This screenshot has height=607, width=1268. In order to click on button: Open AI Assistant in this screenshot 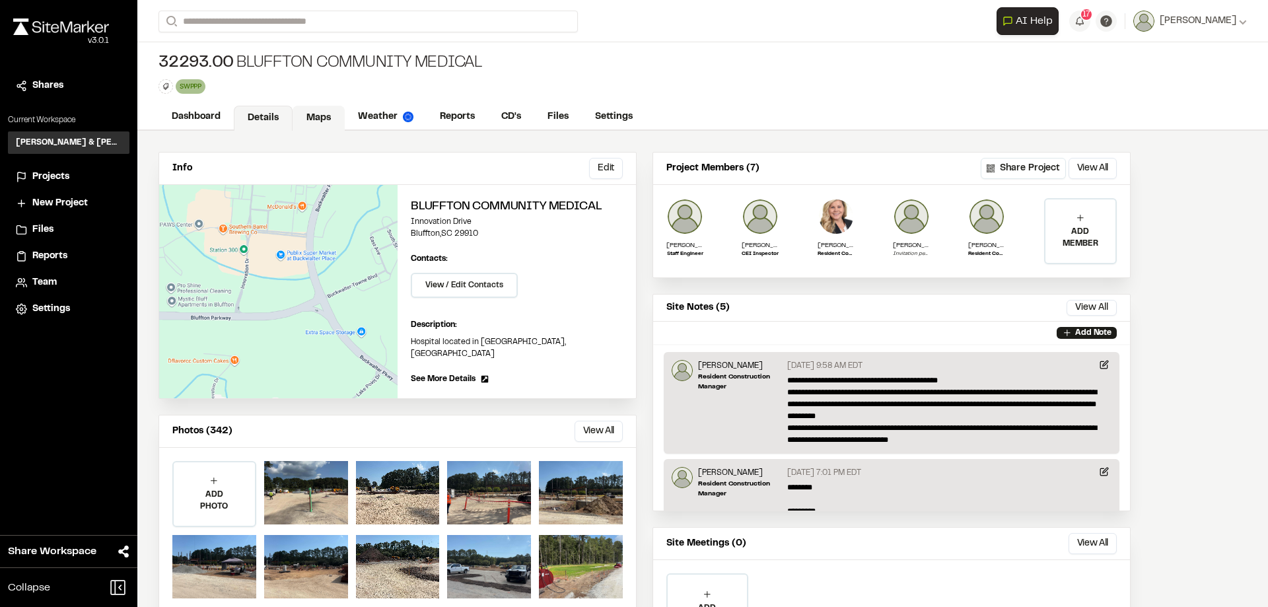, I will do `click(1028, 21)`.